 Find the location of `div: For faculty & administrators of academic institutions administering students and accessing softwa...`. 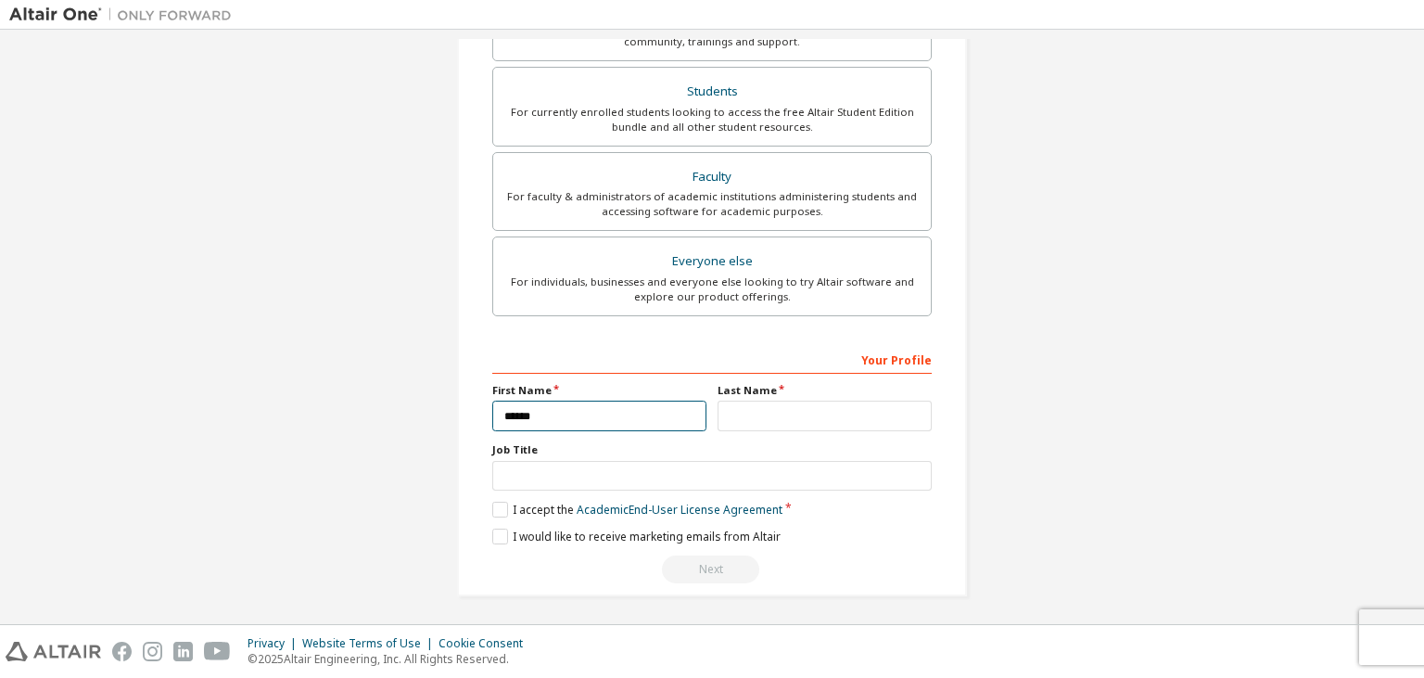

div: For faculty & administrators of academic institutions administering students and accessing softwa... is located at coordinates (712, 204).